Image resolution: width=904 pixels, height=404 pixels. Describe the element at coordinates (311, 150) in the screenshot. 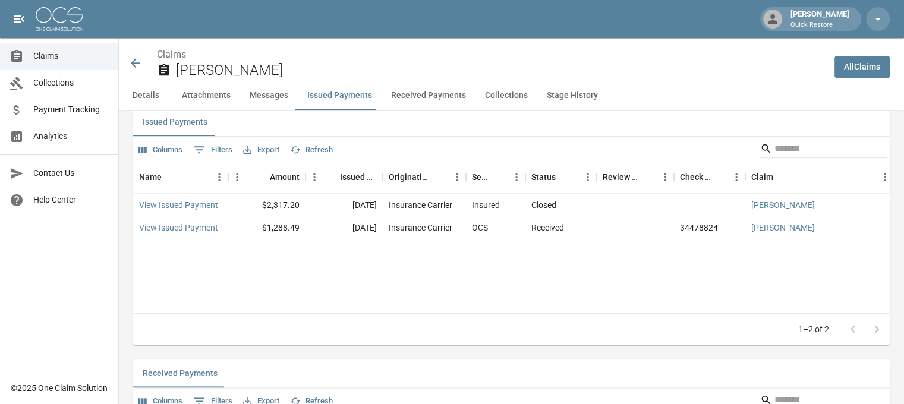

I see `button: Refresh` at that location.